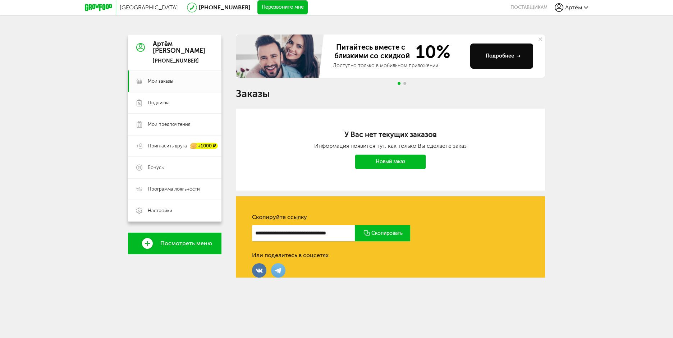 The image size is (673, 338). What do you see at coordinates (169, 124) in the screenshot?
I see `span: Мои предпочтения` at bounding box center [169, 124].